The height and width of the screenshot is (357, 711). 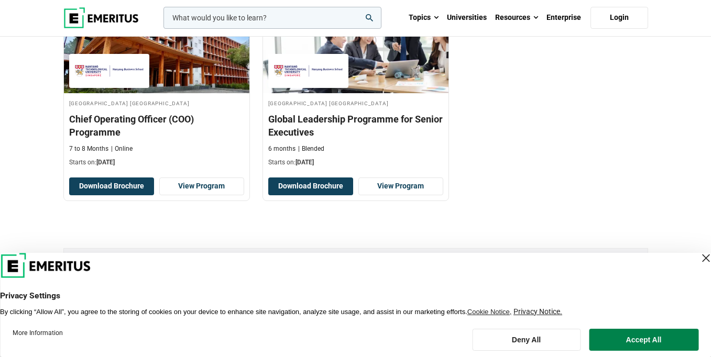 What do you see at coordinates (122, 149) in the screenshot?
I see `p: Online` at bounding box center [122, 149].